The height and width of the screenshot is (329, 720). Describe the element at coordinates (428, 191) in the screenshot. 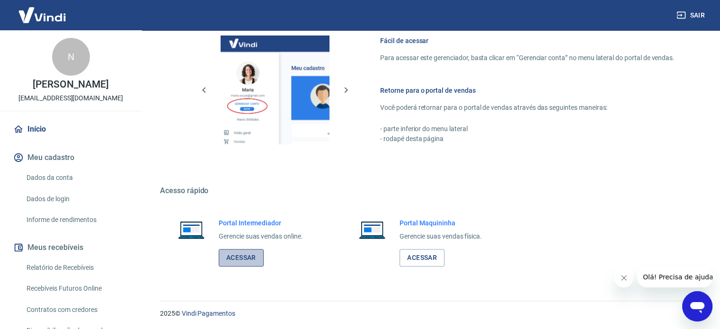

I see `h5: Acesso rápido` at that location.